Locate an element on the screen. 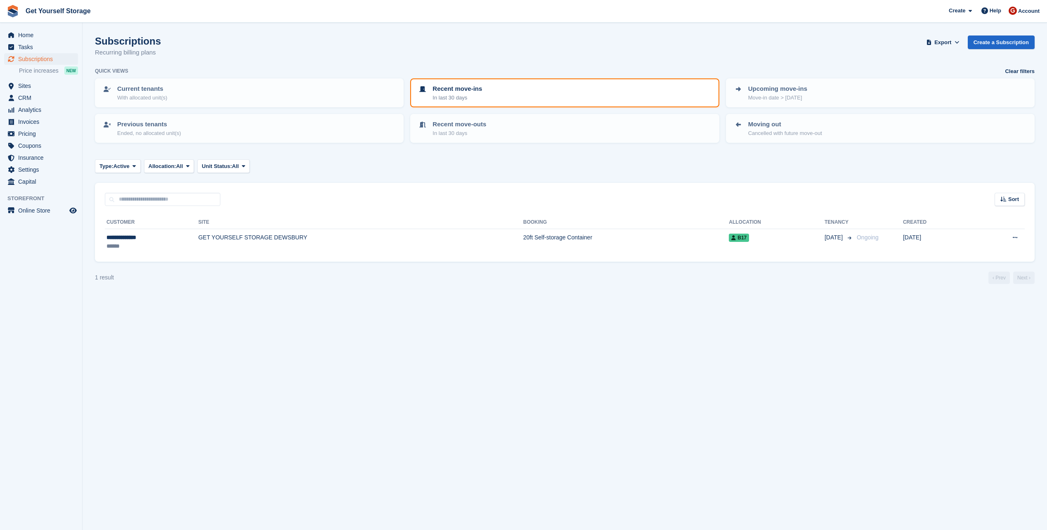 The width and height of the screenshot is (1047, 530). th: Created is located at coordinates (938, 222).